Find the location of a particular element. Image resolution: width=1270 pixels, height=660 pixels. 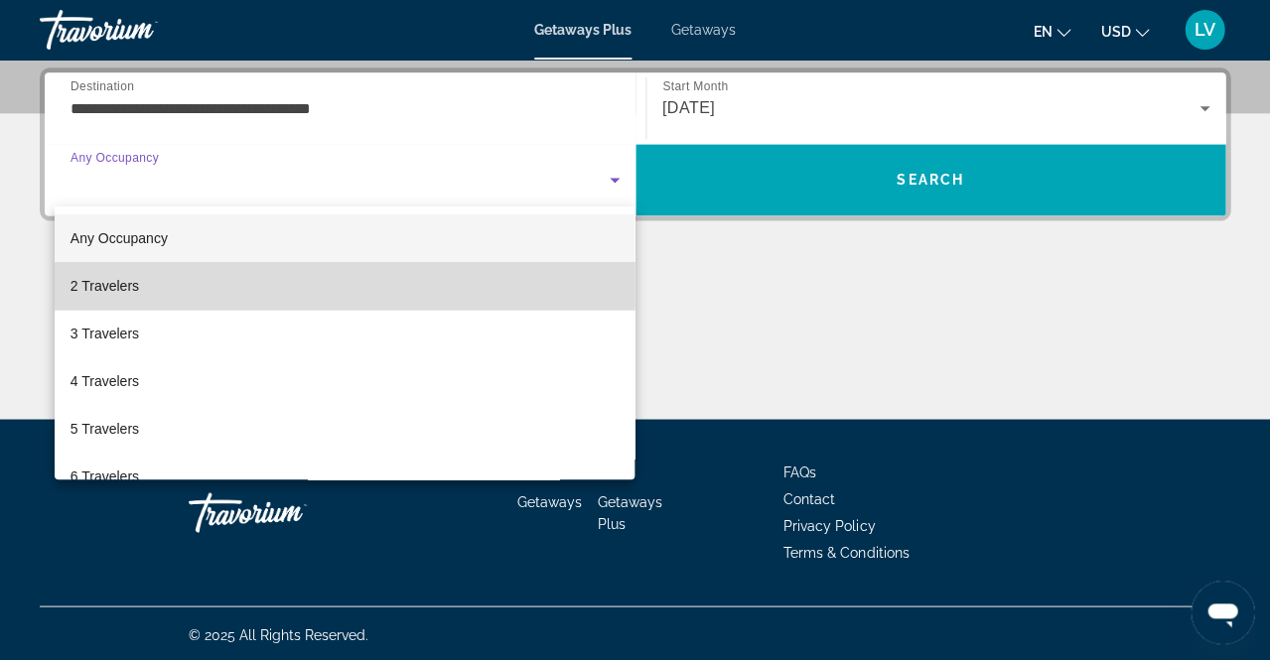

span: 2 Travelers is located at coordinates (104, 286).